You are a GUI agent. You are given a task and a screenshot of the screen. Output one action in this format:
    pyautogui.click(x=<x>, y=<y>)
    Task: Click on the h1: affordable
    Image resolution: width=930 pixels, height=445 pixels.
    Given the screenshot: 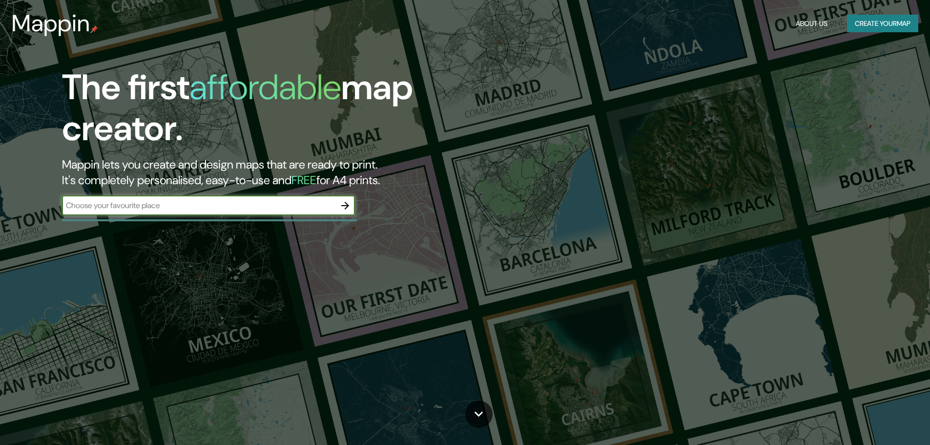 What is the action you would take?
    pyautogui.click(x=265, y=87)
    